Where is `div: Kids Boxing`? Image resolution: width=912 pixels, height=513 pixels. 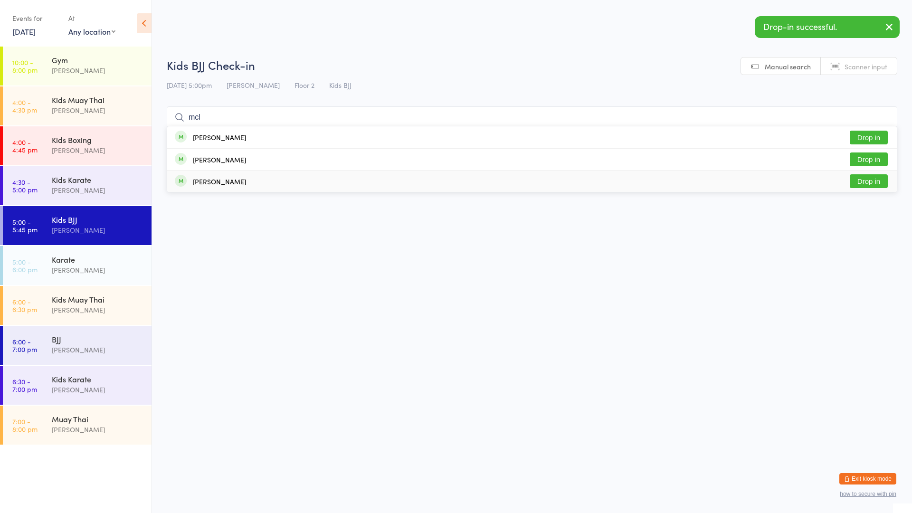
div: Kids Boxing is located at coordinates (97, 140).